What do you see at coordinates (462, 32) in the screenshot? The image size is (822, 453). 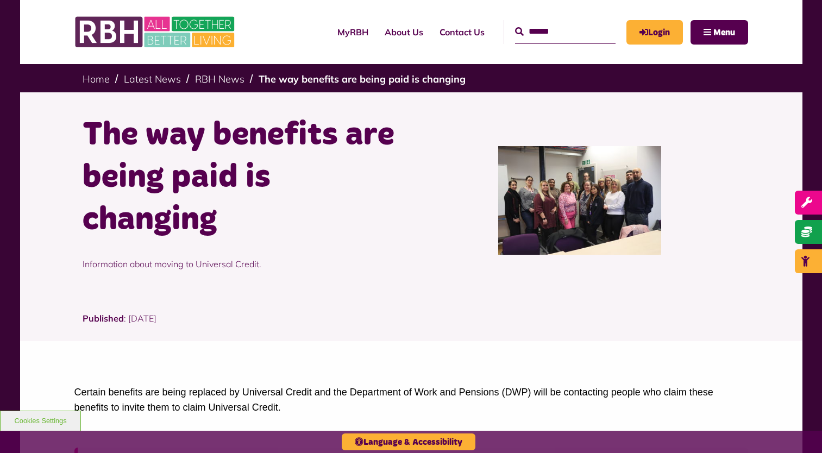 I see `a: Contact Us` at bounding box center [462, 32].